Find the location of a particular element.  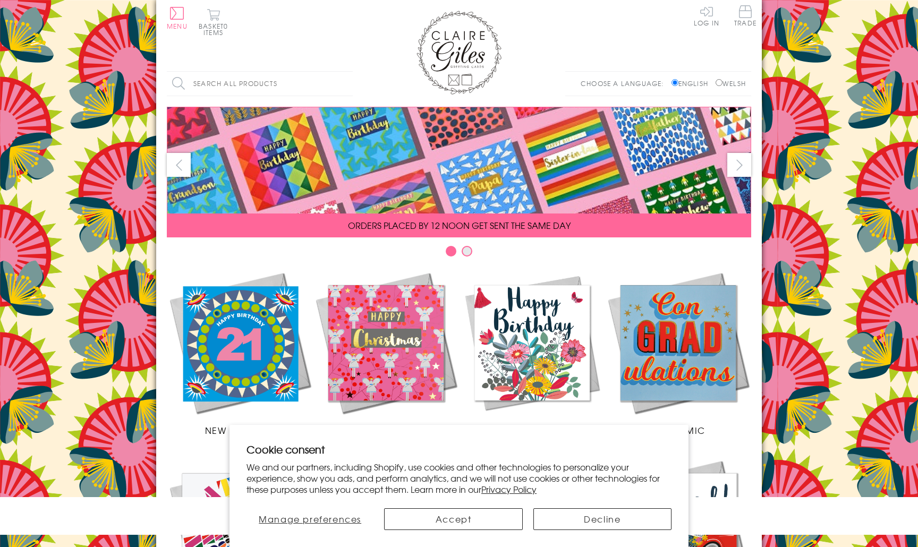

button: Decline is located at coordinates (602, 519).